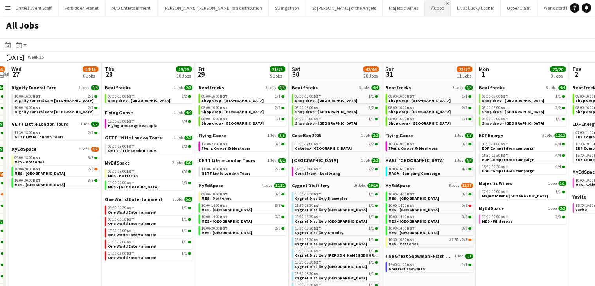 This screenshot has width=595, height=286. I want to click on span: Cygnet Distillery, so click(311, 185).